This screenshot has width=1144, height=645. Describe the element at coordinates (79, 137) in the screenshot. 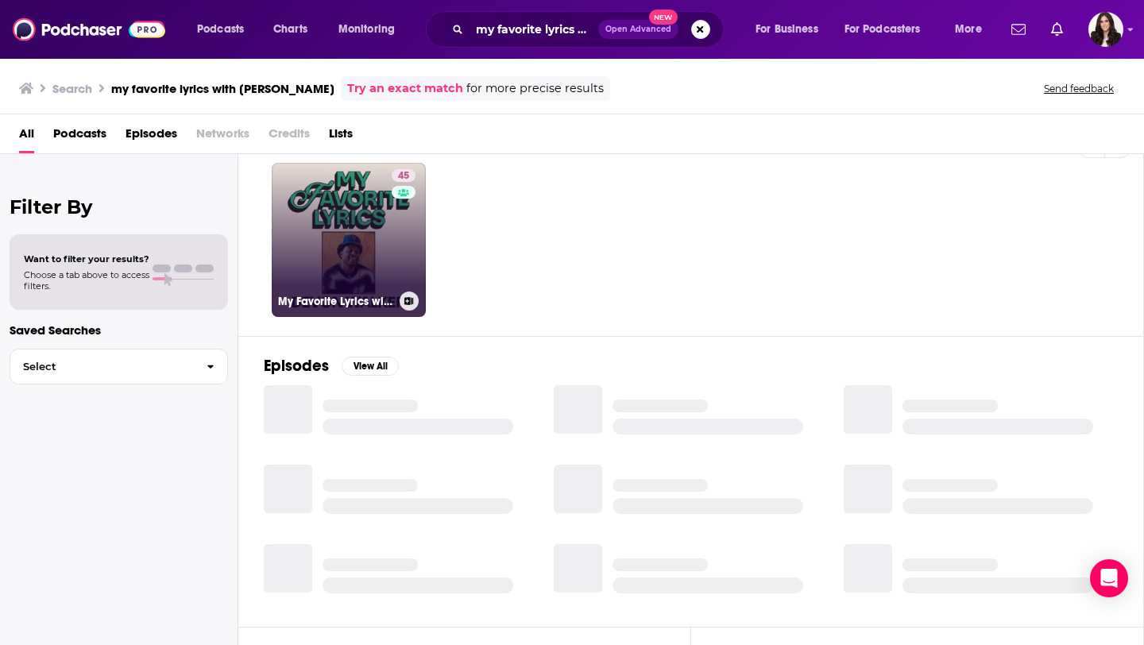

I see `a: Podcasts` at that location.